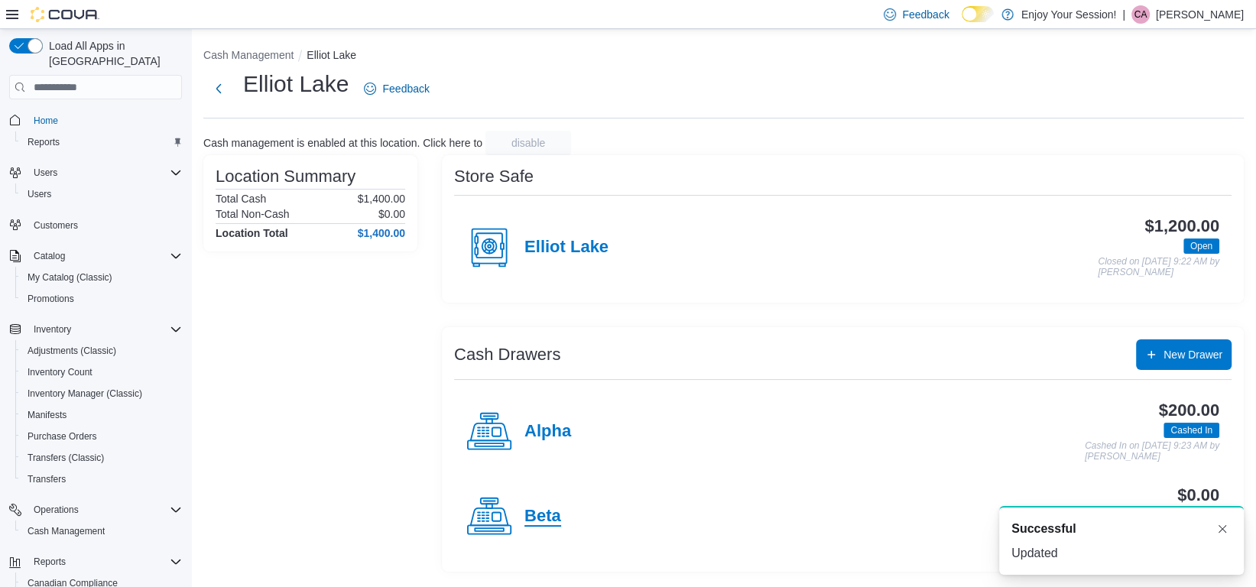  Describe the element at coordinates (331, 55) in the screenshot. I see `button: Elliot Lake` at that location.